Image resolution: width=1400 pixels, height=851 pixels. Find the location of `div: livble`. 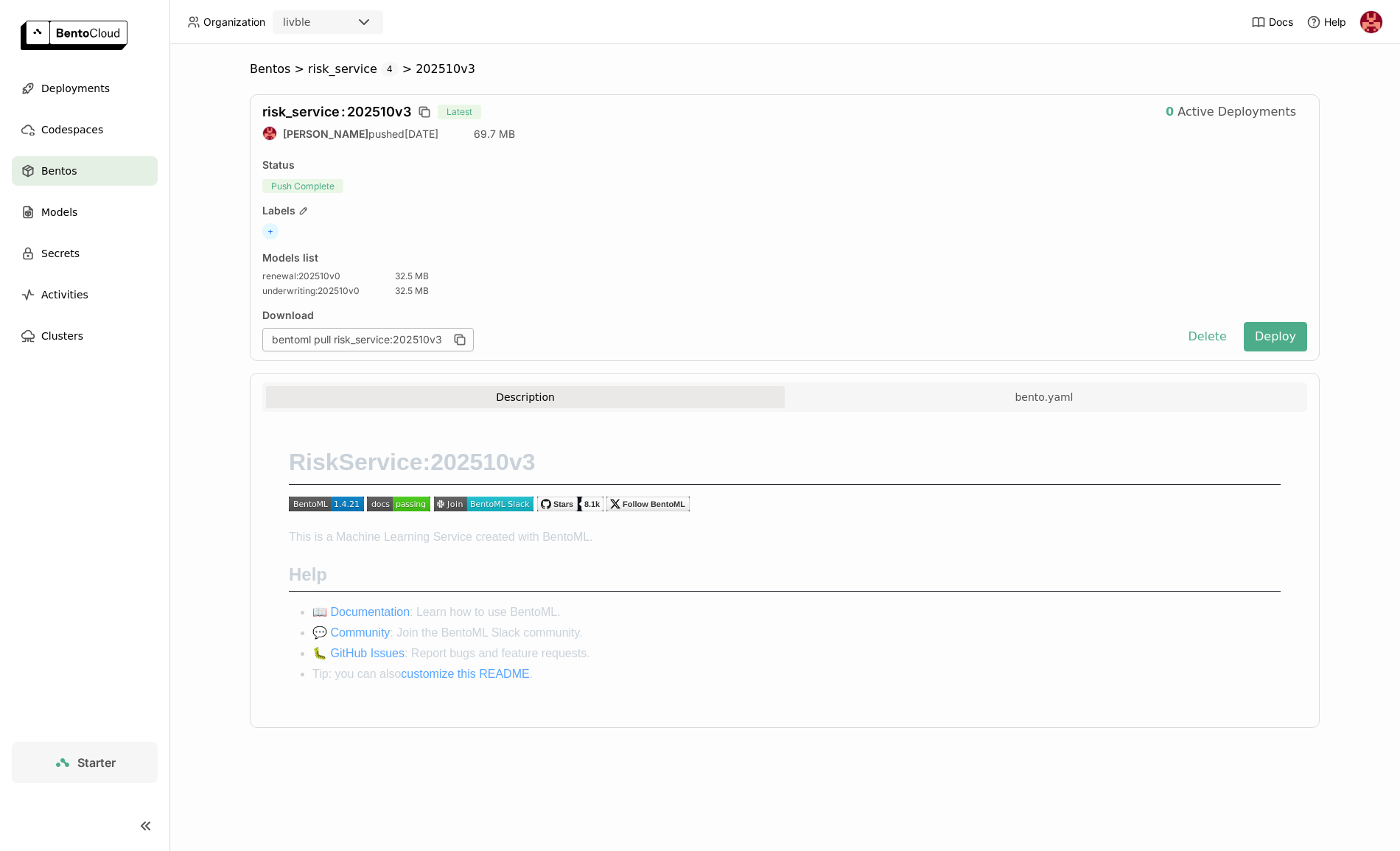

div: livble is located at coordinates (297, 22).